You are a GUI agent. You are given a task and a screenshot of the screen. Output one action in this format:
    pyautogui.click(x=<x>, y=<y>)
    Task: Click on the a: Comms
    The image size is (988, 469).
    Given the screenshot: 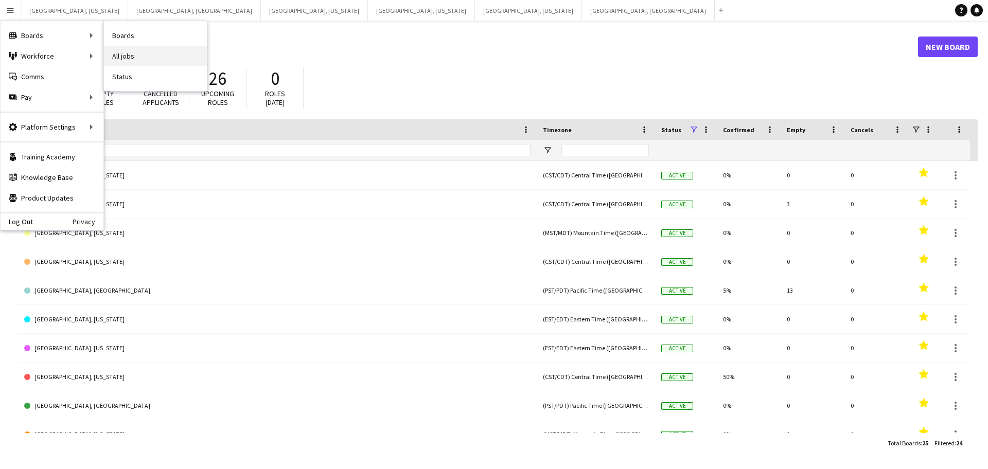 What is the action you would take?
    pyautogui.click(x=52, y=77)
    